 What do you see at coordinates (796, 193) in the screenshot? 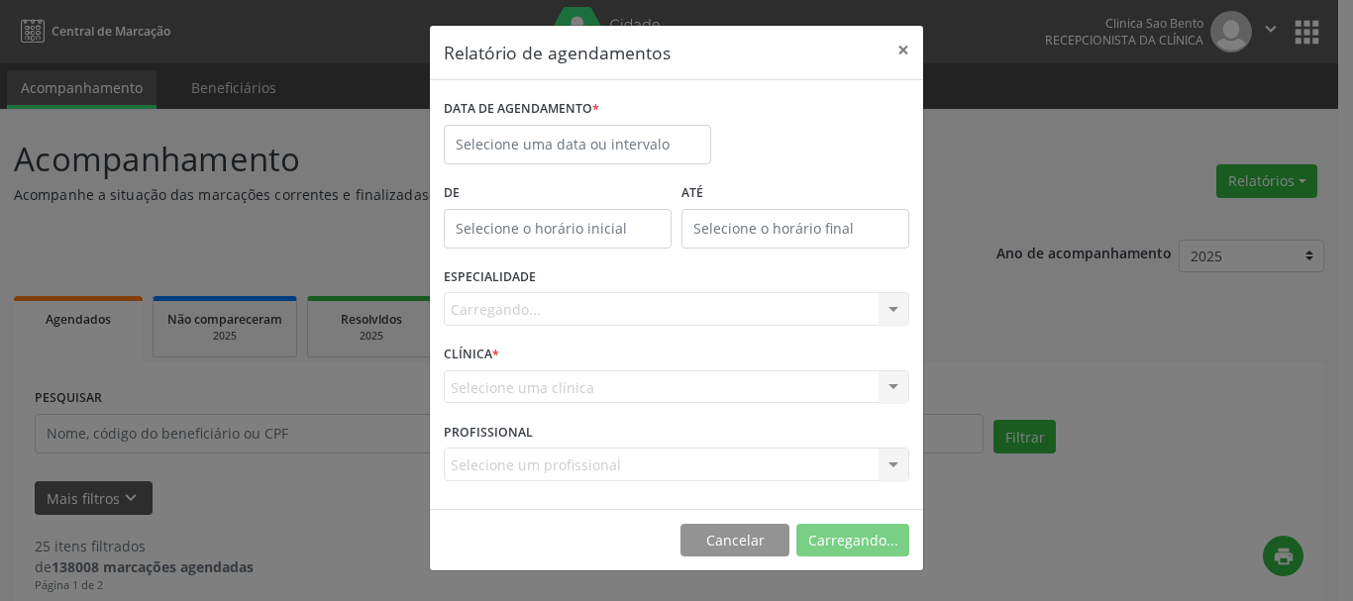
I see `label: ATÉ` at bounding box center [796, 193].